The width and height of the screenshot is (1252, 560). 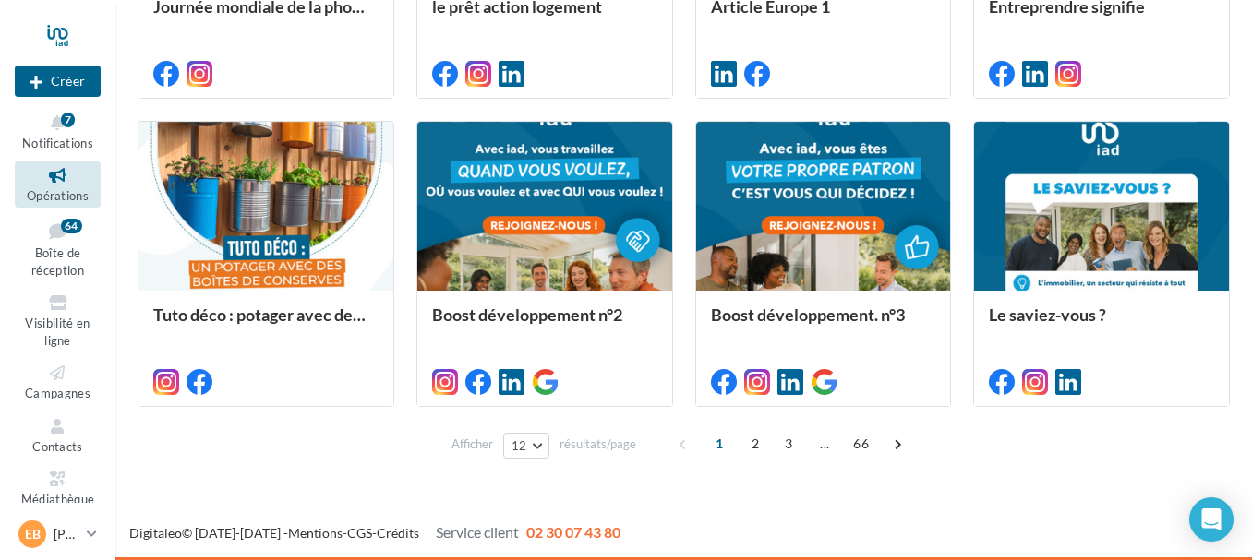 I want to click on a: Visibilité en ligne, so click(x=57, y=320).